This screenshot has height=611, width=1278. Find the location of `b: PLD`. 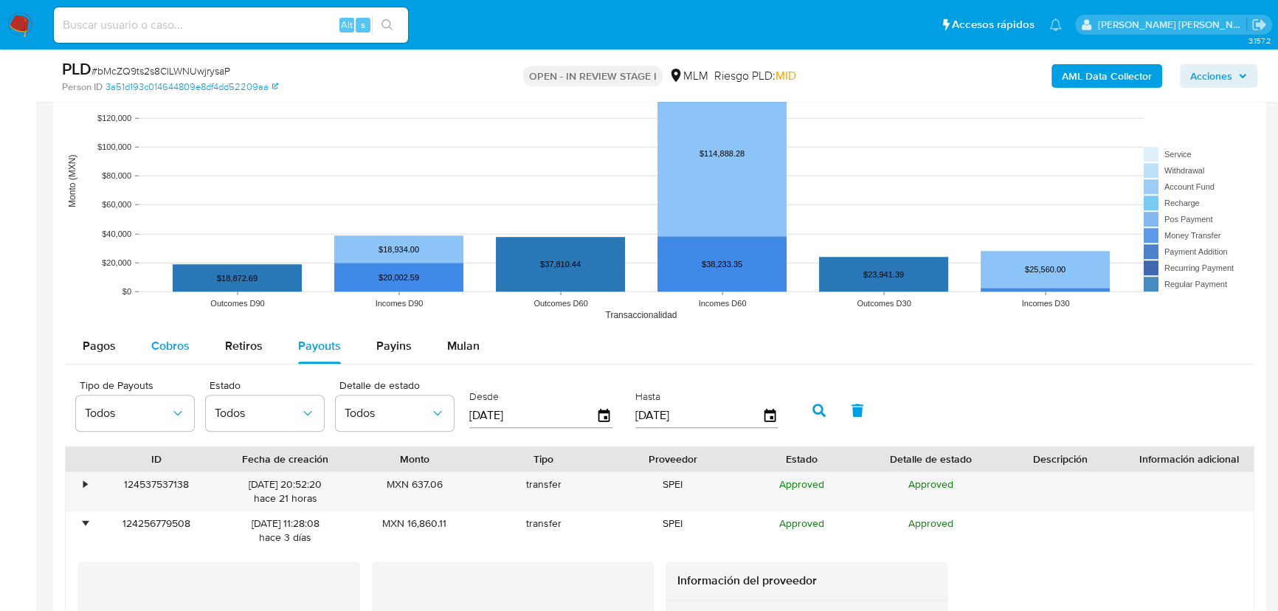

b: PLD is located at coordinates (77, 69).